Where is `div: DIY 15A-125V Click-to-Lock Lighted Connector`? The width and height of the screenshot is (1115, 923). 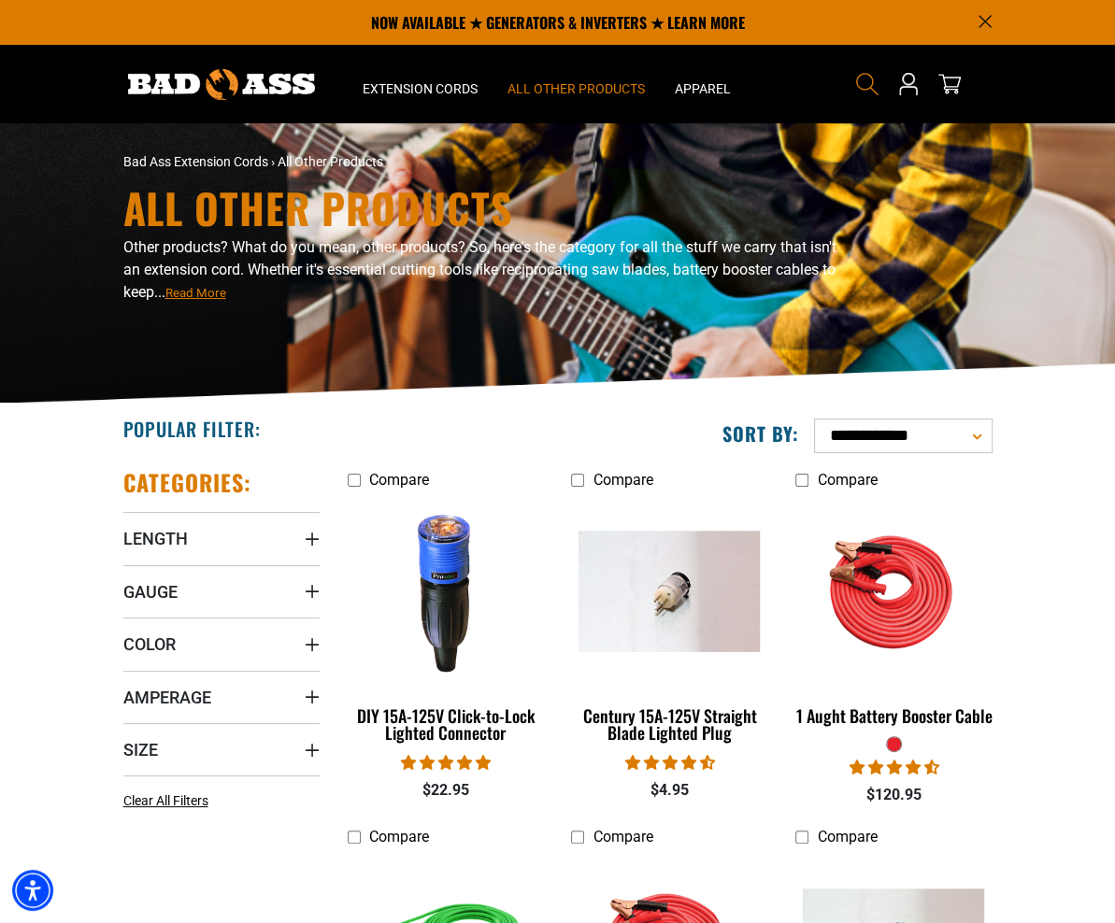 div: DIY 15A-125V Click-to-Lock Lighted Connector is located at coordinates (446, 724).